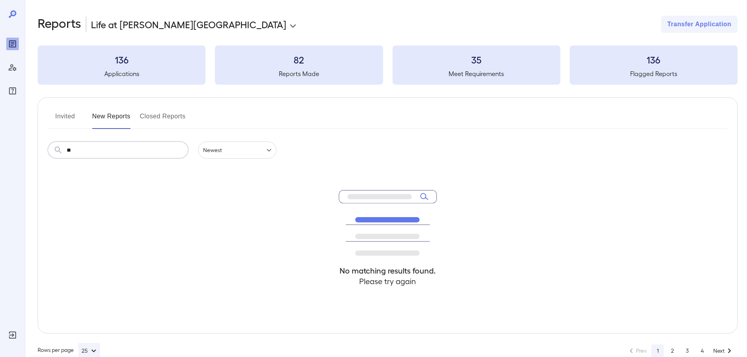 This screenshot has height=357, width=747. Describe the element at coordinates (237, 150) in the screenshot. I see `div: Newest` at that location.